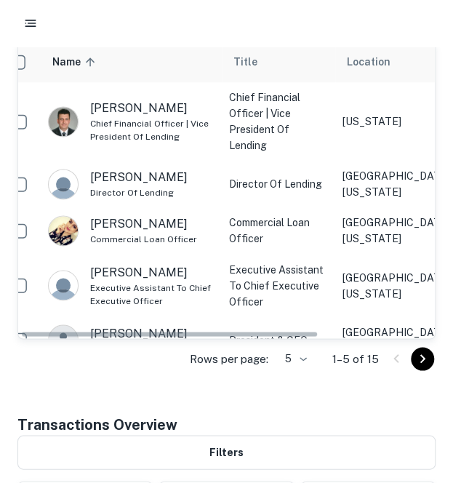  What do you see at coordinates (63, 231) in the screenshot?
I see `img: 1517817011664` at bounding box center [63, 231].